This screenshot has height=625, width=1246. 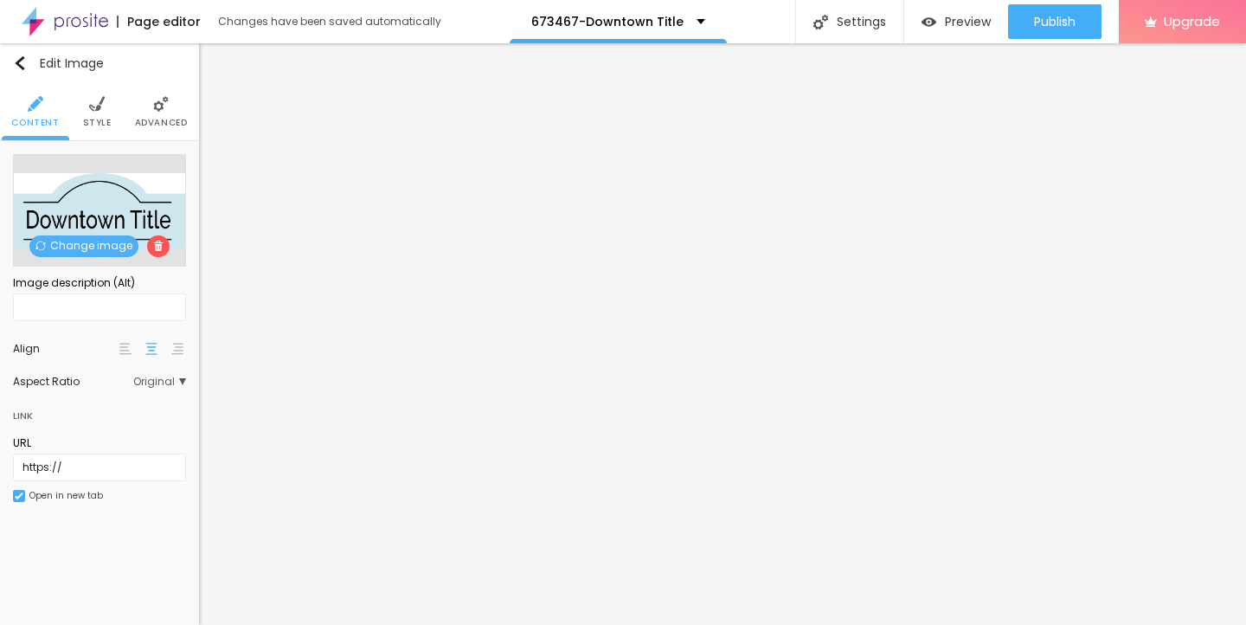 What do you see at coordinates (956, 22) in the screenshot?
I see `button: Preview` at bounding box center [956, 22].